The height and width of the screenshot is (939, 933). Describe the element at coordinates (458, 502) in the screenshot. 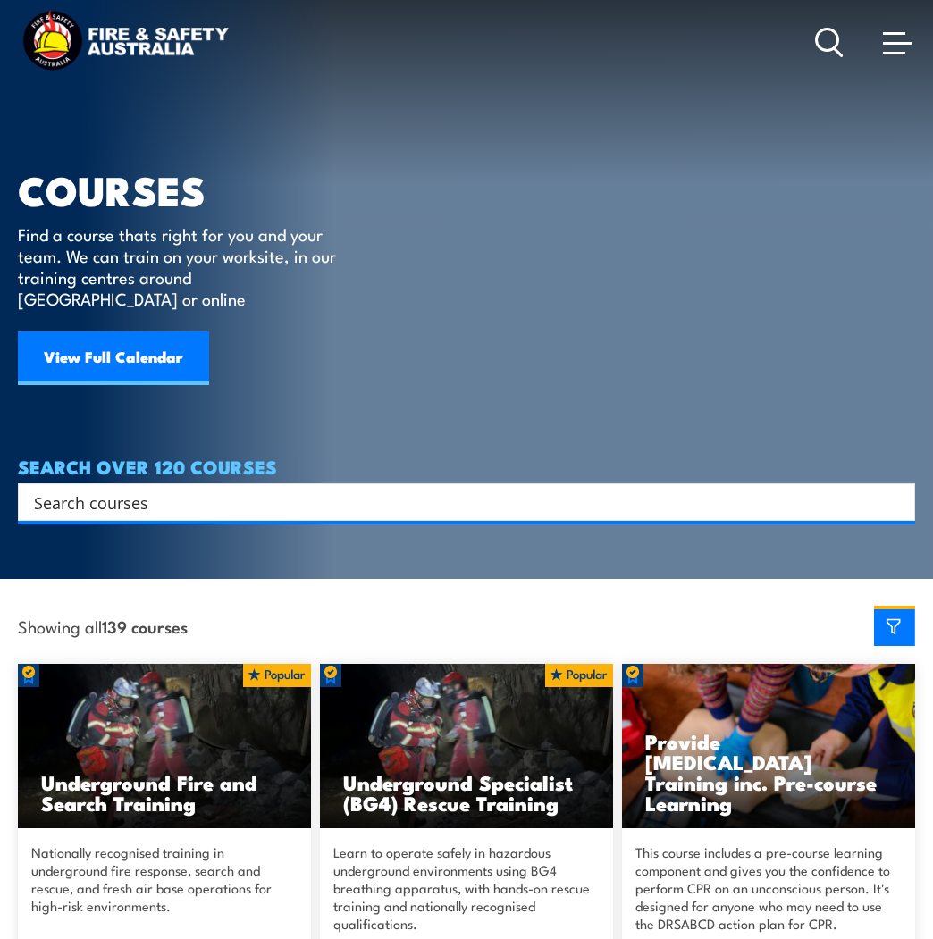

I see `form: Search form` at that location.